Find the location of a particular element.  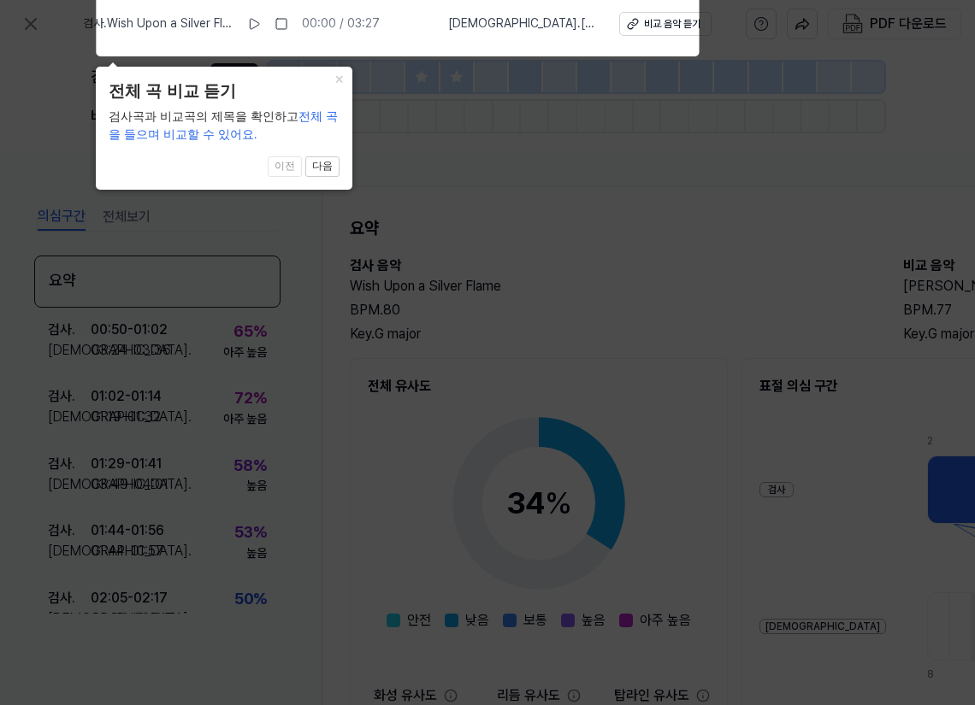

button: Close is located at coordinates (339, 79).